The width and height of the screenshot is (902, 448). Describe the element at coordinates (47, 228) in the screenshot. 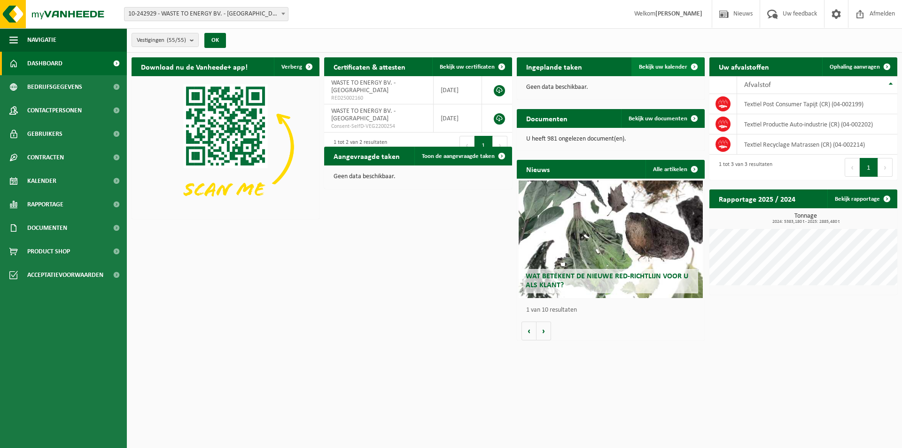

I see `span: Documenten` at that location.